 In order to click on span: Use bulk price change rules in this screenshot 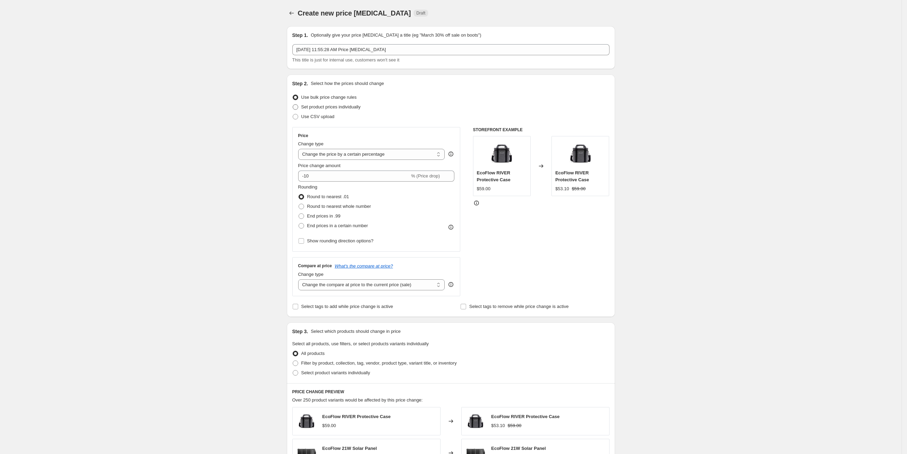, I will do `click(329, 97)`.